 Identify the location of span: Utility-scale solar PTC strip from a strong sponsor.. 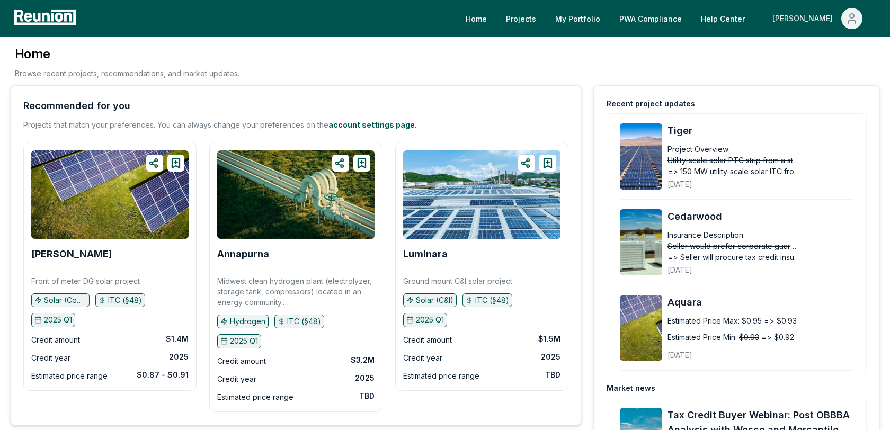
(734, 160).